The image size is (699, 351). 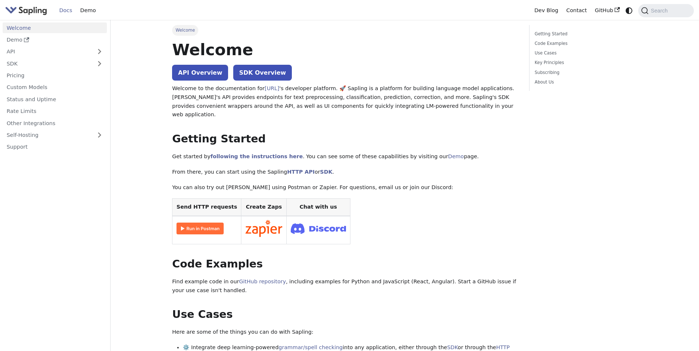 What do you see at coordinates (99, 63) in the screenshot?
I see `button: Expand sidebar category 'SDK'` at bounding box center [99, 63].